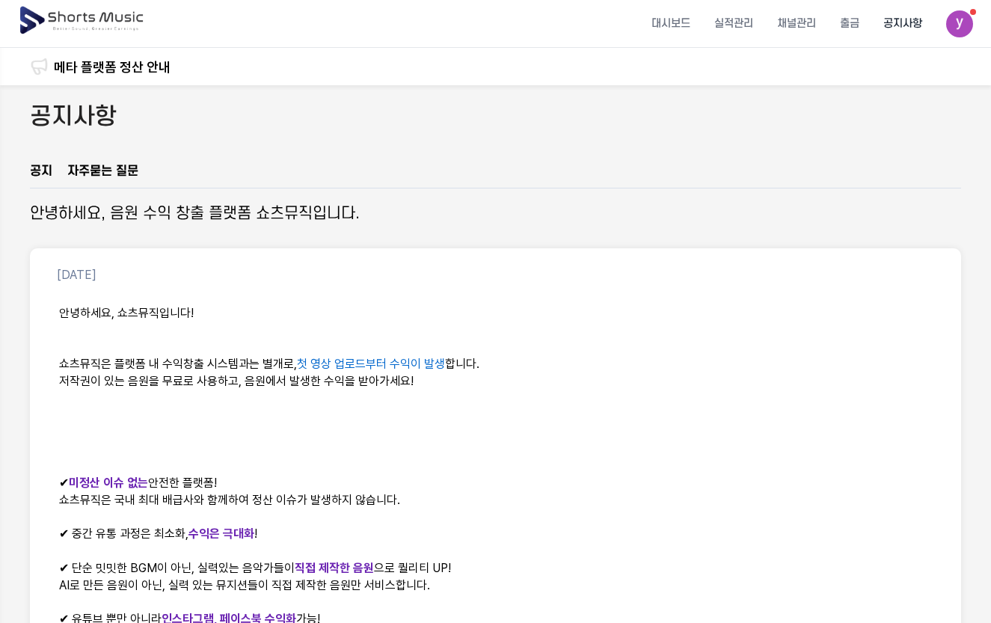 The height and width of the screenshot is (623, 991). Describe the element at coordinates (39, 67) in the screenshot. I see `img: 알림 아이콘` at that location.